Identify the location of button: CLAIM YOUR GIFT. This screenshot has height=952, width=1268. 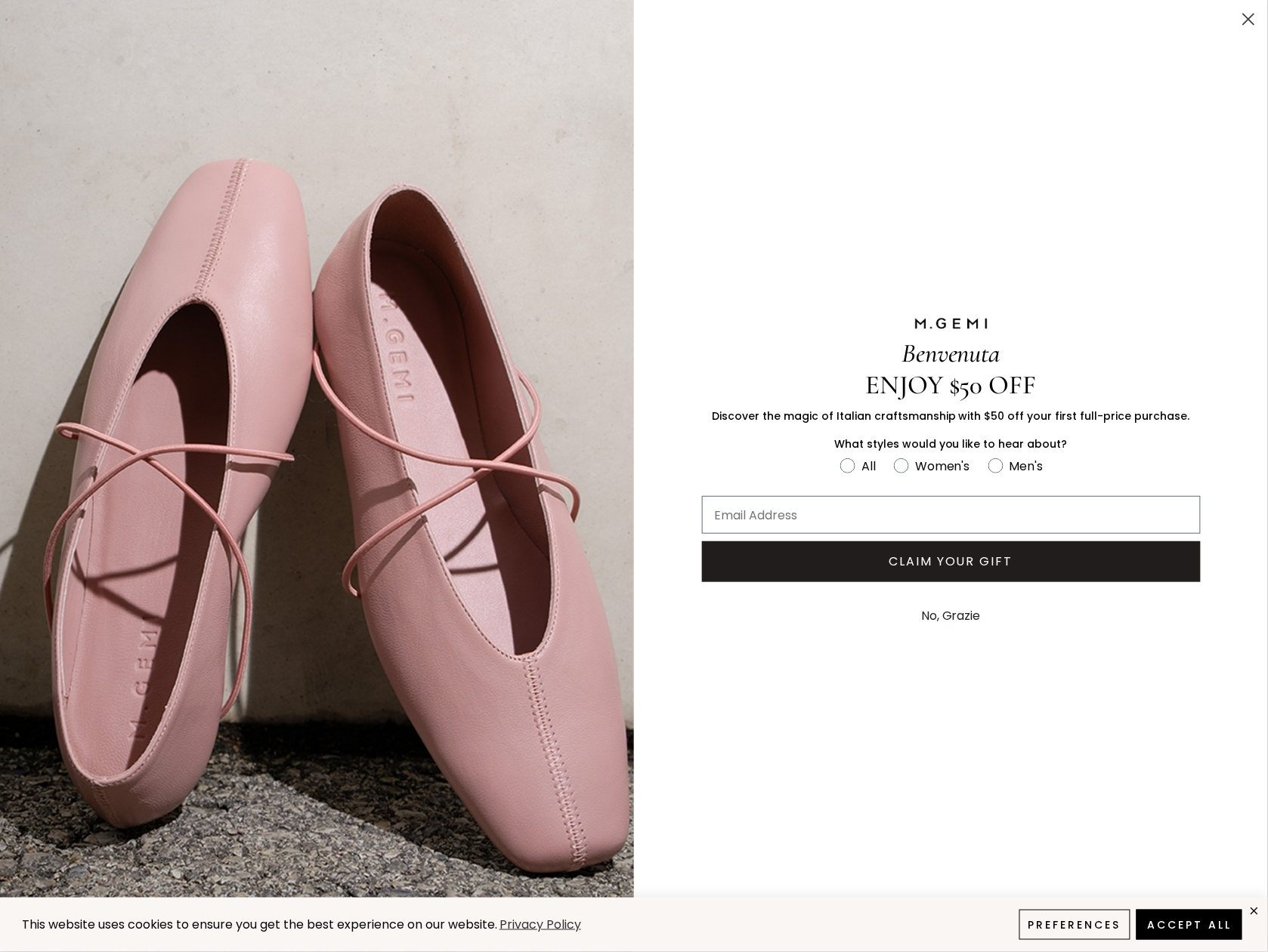
(951, 562).